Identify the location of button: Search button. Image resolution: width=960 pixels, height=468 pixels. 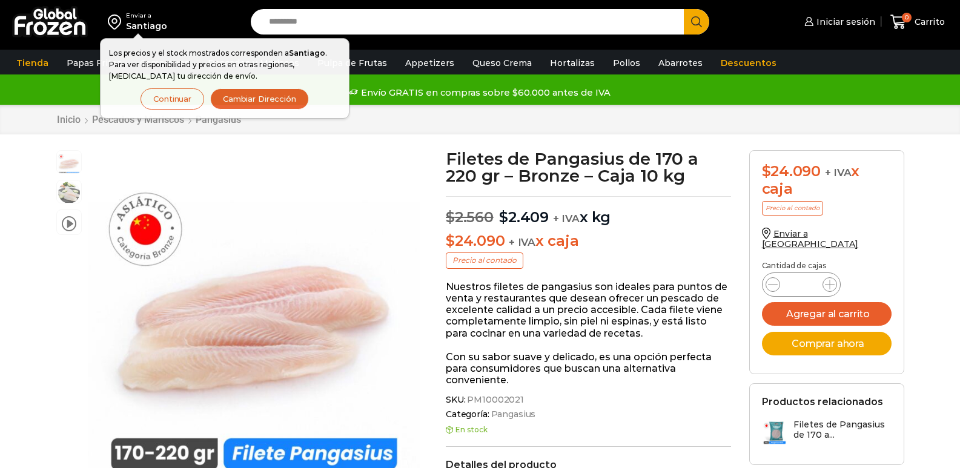
(697, 22).